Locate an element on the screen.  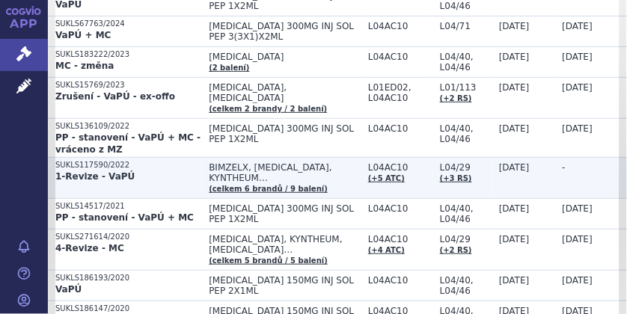
p: SUKLS136109/2022 is located at coordinates (128, 127).